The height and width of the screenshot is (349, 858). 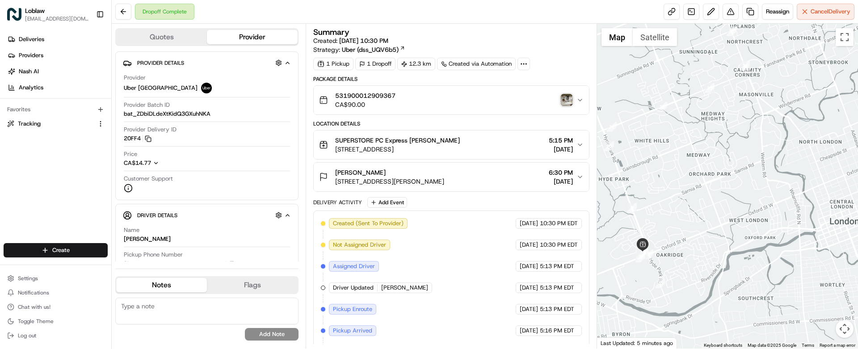 What do you see at coordinates (376, 64) in the screenshot?
I see `div: 1 Dropoff` at bounding box center [376, 64].